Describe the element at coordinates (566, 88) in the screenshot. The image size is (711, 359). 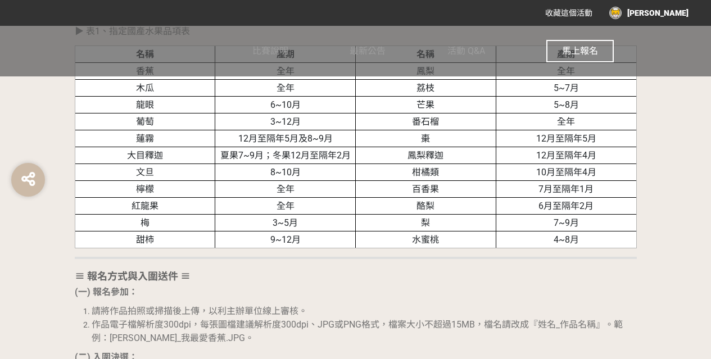
I see `span: 5~7月` at that location.